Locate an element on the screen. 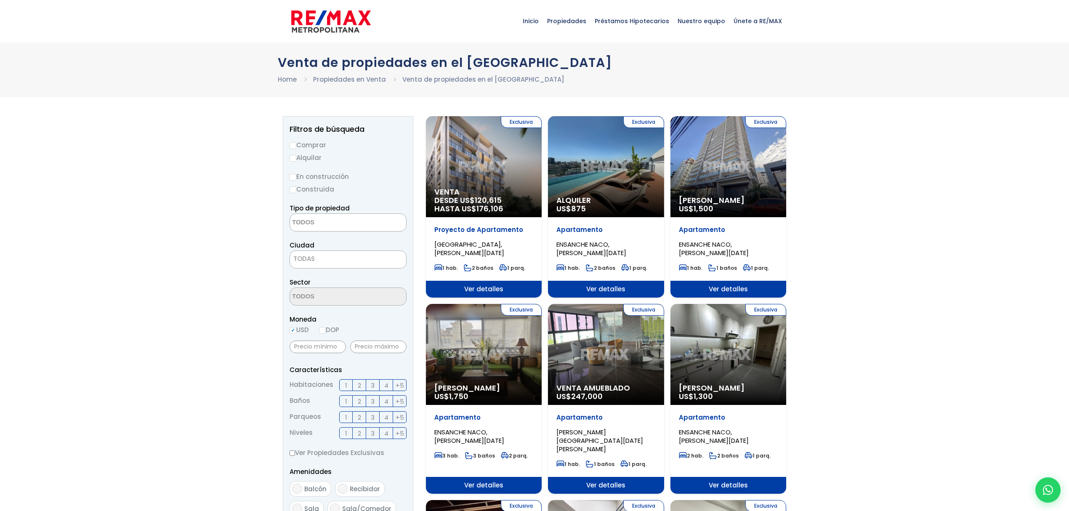 Image resolution: width=1069 pixels, height=511 pixels. span: Préstamos Hipotecarios is located at coordinates (632, 21).